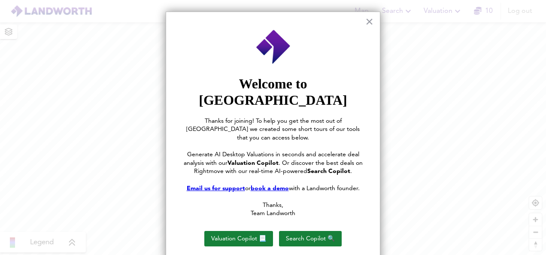 This screenshot has height=255, width=546. Describe the element at coordinates (273, 47) in the screenshot. I see `img: Employee Photo` at that location.